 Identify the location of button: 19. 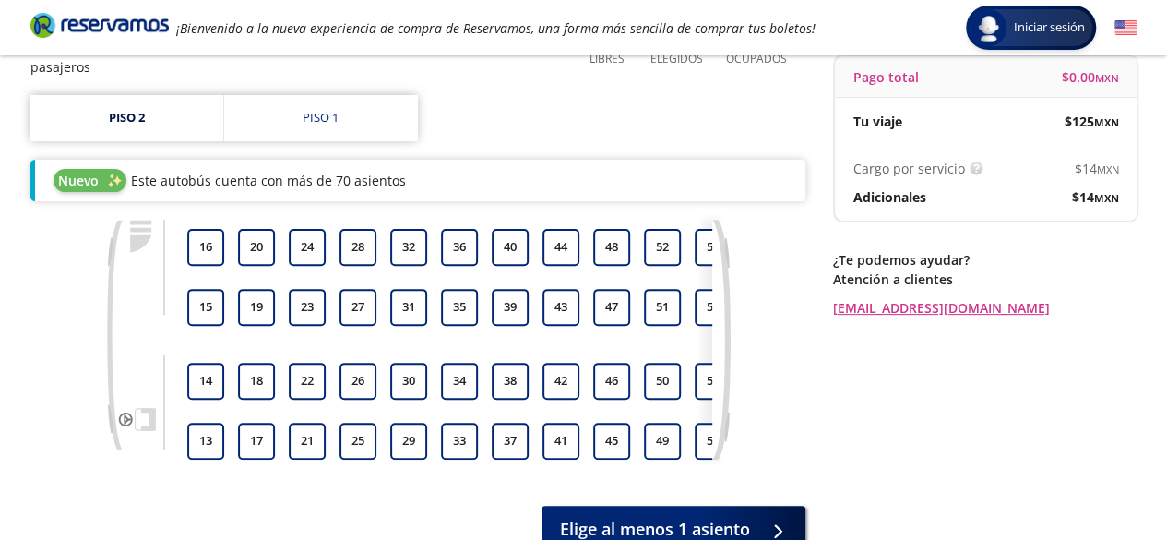
(256, 307).